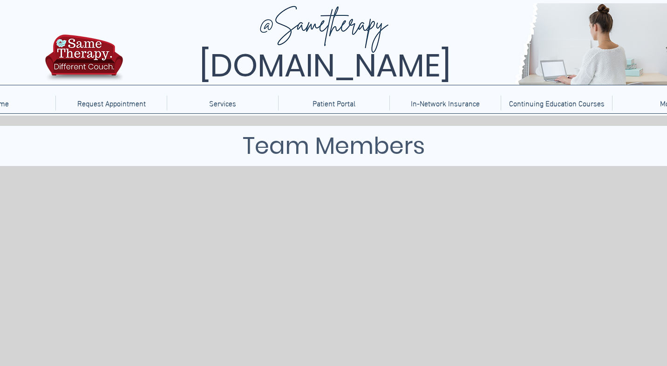  I want to click on a: Request Appointment, so click(111, 103).